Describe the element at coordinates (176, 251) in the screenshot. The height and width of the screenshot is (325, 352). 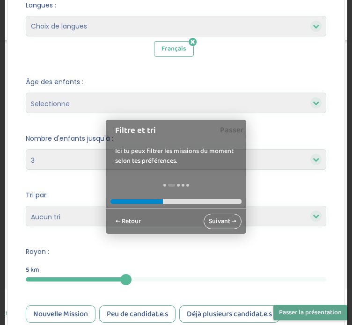
I see `span: Rayon :` at that location.